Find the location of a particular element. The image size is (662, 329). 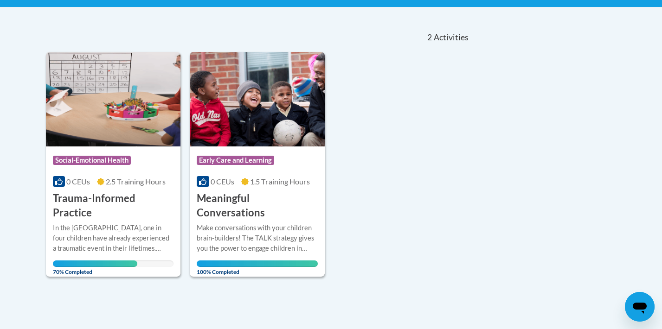

span: 2 is located at coordinates (429, 38).